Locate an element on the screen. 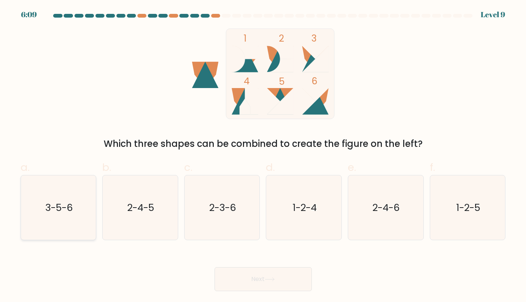  span: a. is located at coordinates (25, 167).